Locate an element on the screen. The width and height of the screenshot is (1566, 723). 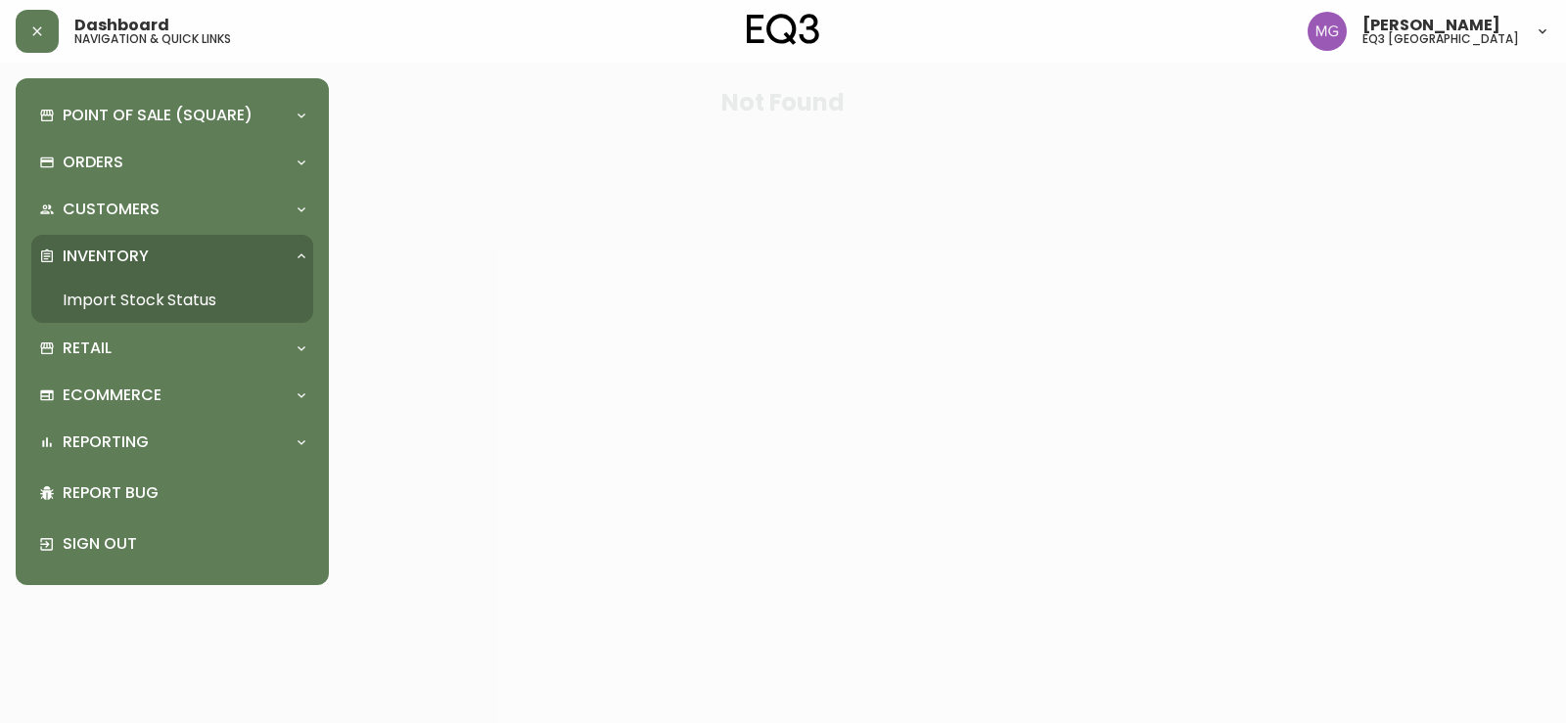
div: Orders is located at coordinates (172, 162).